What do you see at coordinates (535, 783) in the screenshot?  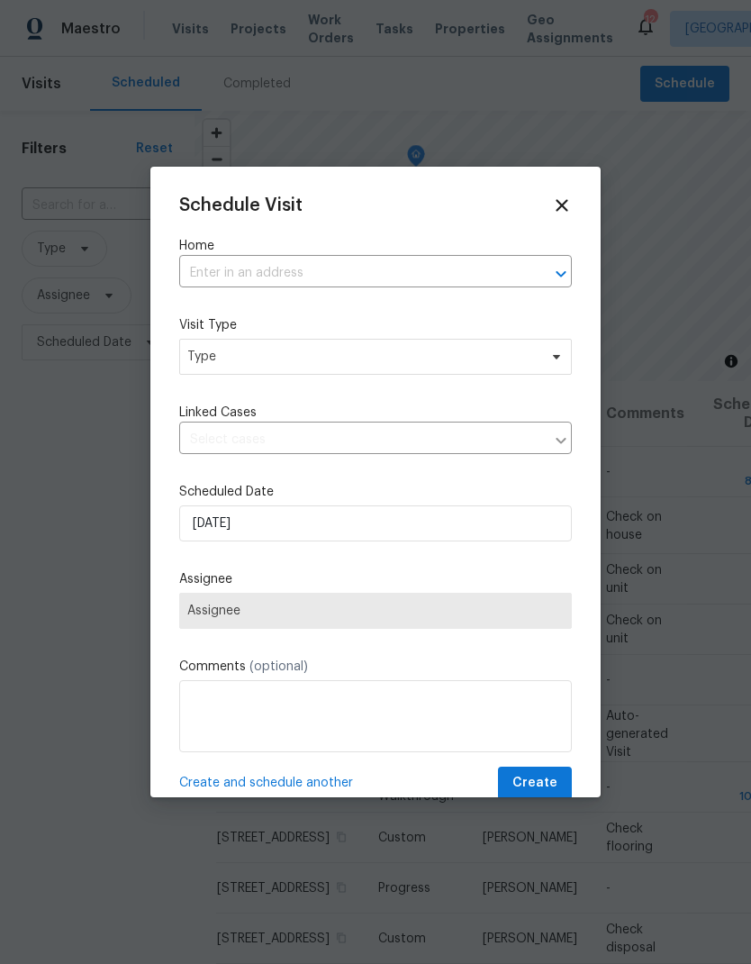 I see `span: Create` at bounding box center [535, 783].